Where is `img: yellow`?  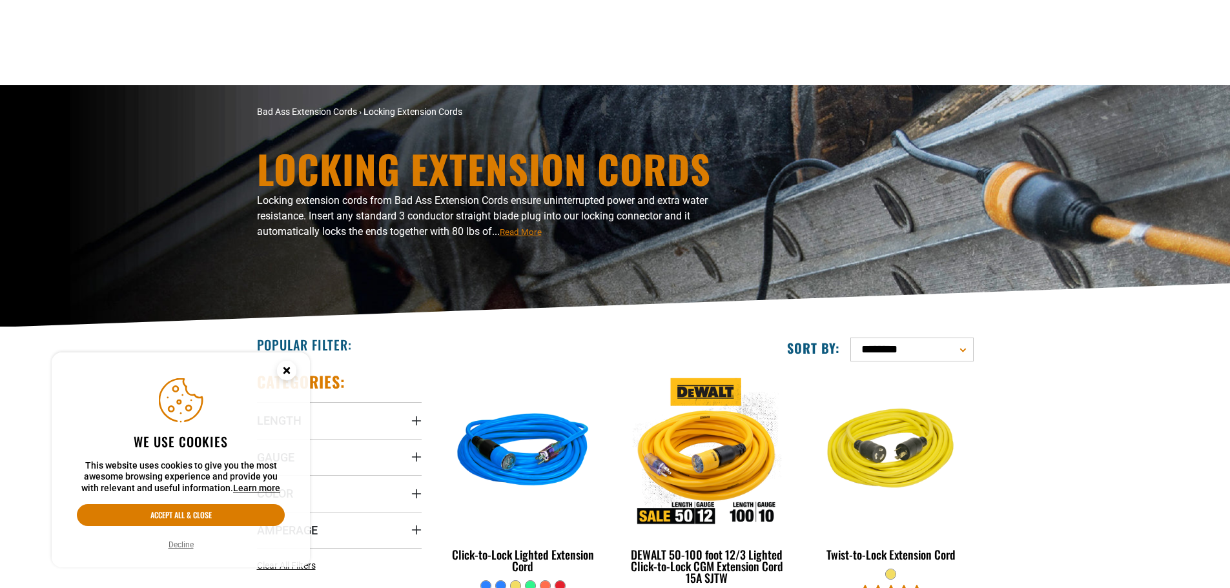 img: yellow is located at coordinates (891, 453).